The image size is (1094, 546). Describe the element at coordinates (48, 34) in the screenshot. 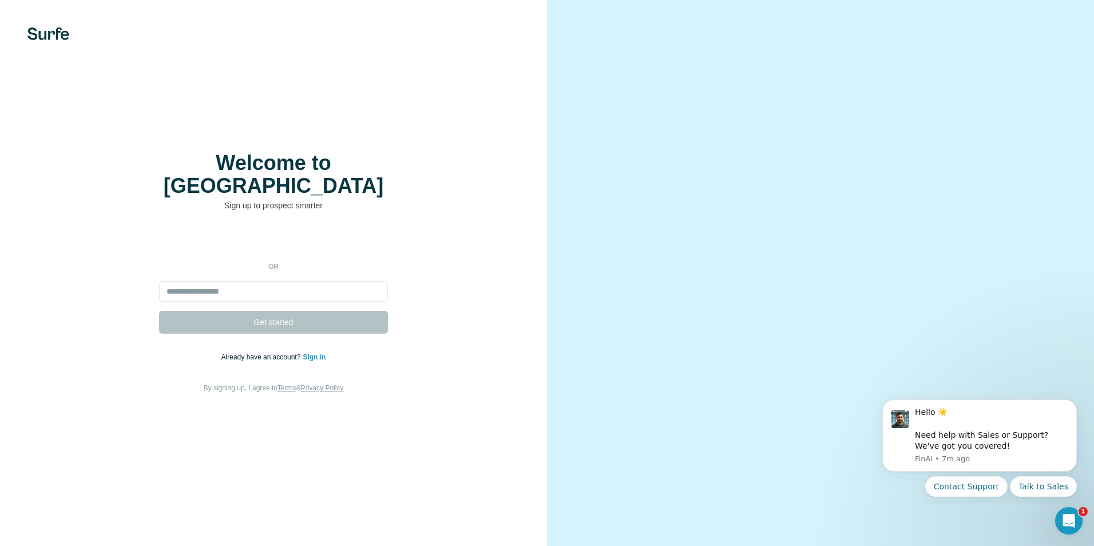

I see `img: Surfe's logo` at that location.